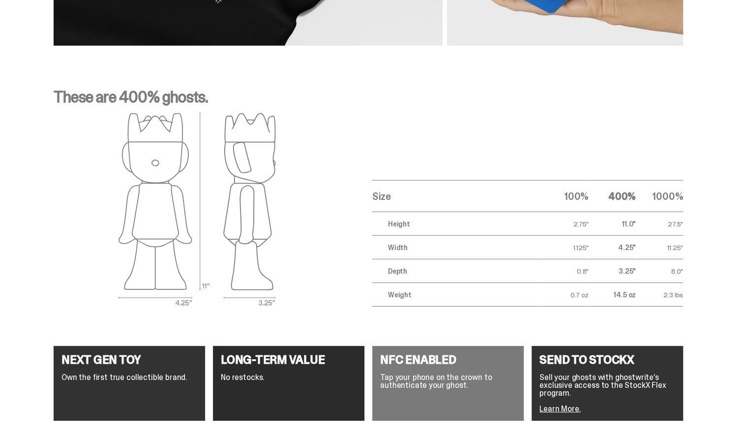 This screenshot has width=744, height=442. What do you see at coordinates (448, 381) in the screenshot?
I see `p: Tap your phone on the crown to authenticate your ghost.` at bounding box center [448, 381].